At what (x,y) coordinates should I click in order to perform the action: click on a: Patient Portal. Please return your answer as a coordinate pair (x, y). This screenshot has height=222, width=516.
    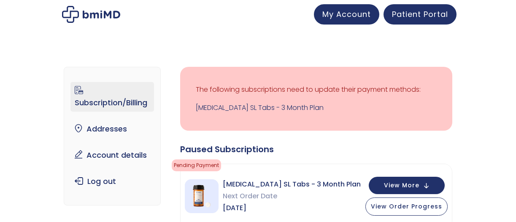
    Looking at the image, I should click on (420, 14).